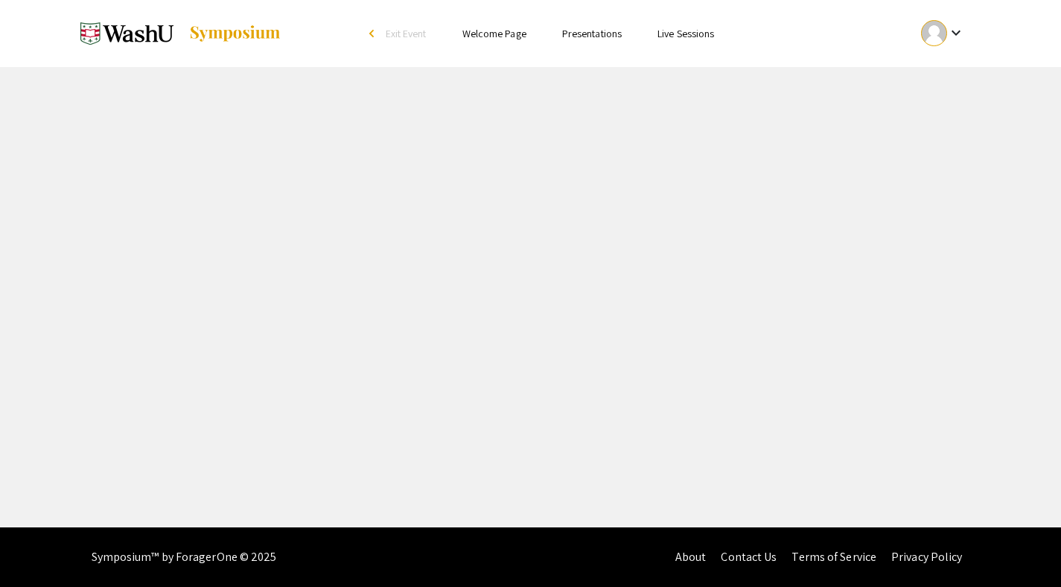 The image size is (1061, 587). What do you see at coordinates (691, 556) in the screenshot?
I see `a: About` at bounding box center [691, 556].